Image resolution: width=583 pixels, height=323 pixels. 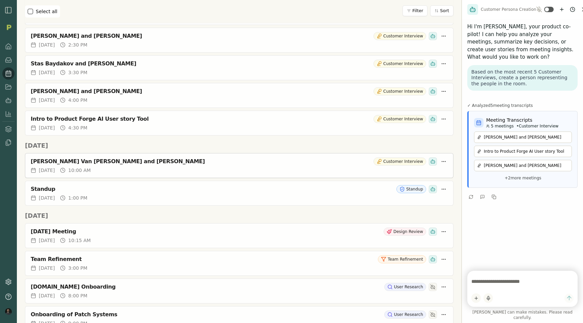 What do you see at coordinates (549, 9) in the screenshot?
I see `button: Toggle ambient mode` at bounding box center [549, 9].